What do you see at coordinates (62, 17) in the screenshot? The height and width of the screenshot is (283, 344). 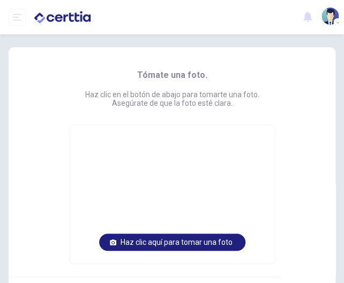 I see `a: CERTTIA logo` at bounding box center [62, 17].